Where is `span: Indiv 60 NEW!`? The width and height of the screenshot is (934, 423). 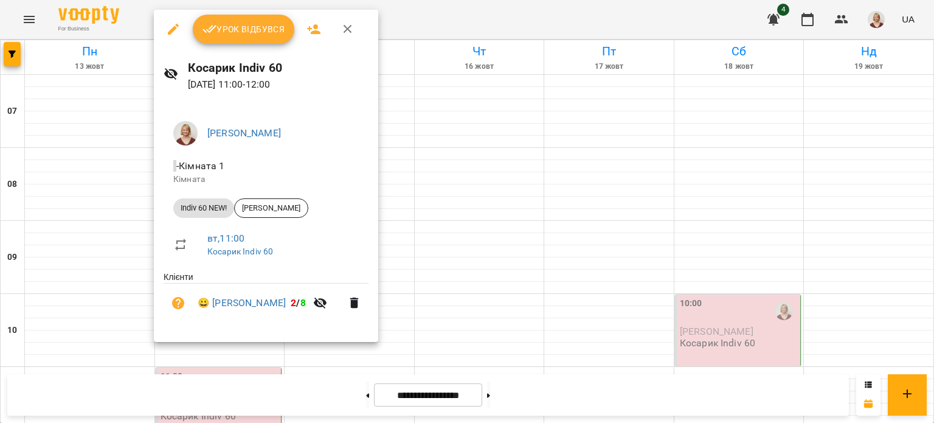
span: Indiv 60 NEW! is located at coordinates (204, 208).